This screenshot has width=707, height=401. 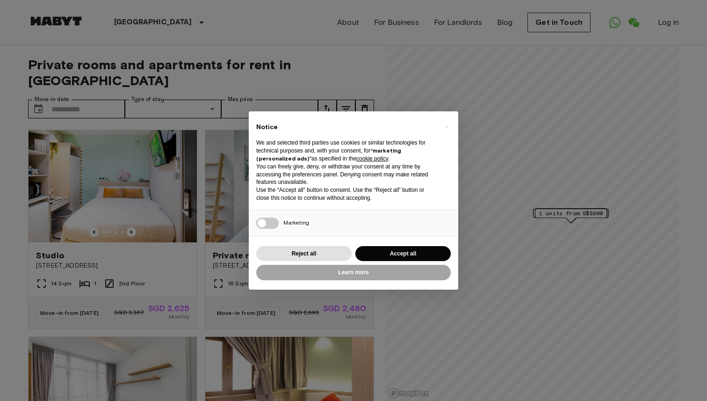 What do you see at coordinates (346, 194) in the screenshot?
I see `p: Use the “Accept all” button to consent. Use the “Reject all” button or close this notice to conti...` at bounding box center [346, 194].